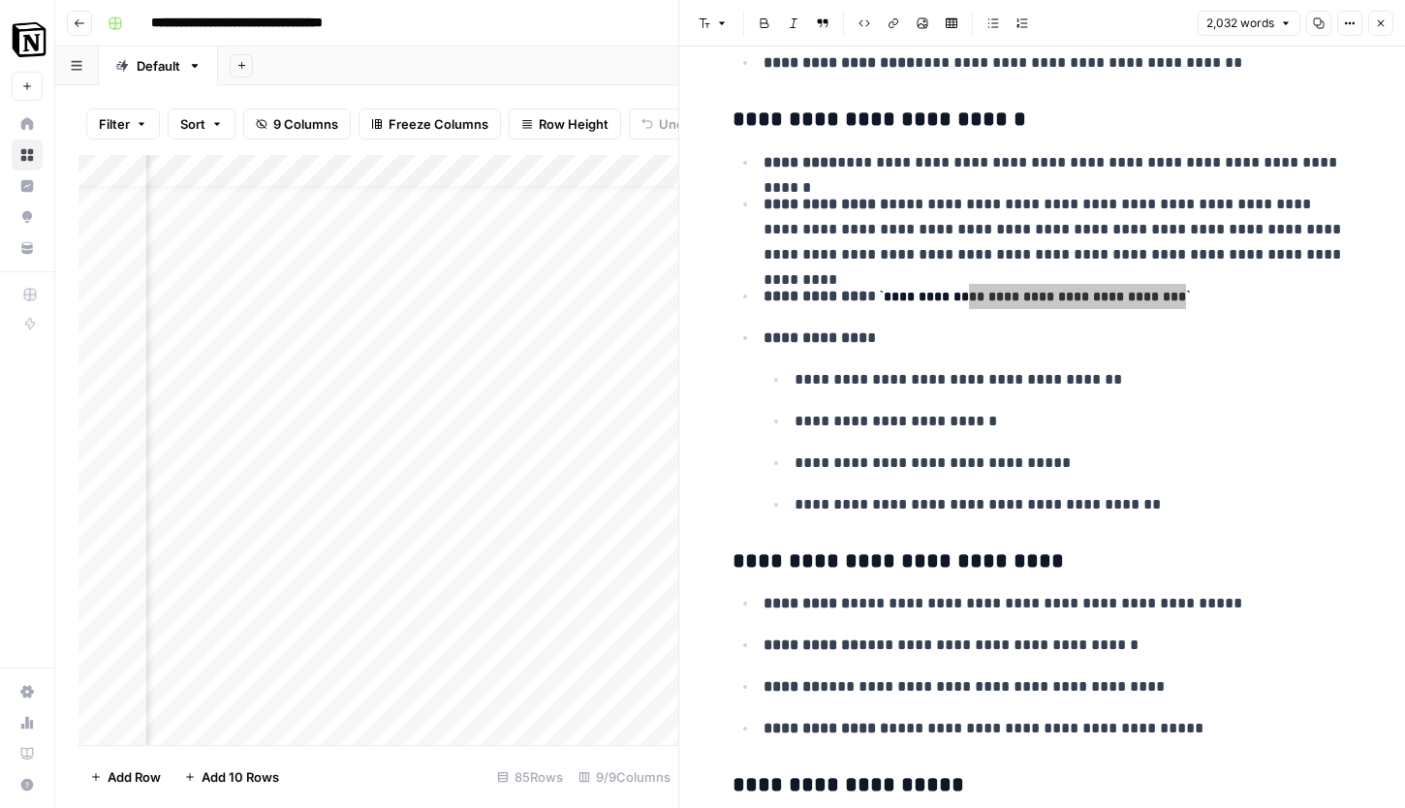  What do you see at coordinates (27, 40) in the screenshot?
I see `button: Workspace: Notion` at bounding box center [27, 40].